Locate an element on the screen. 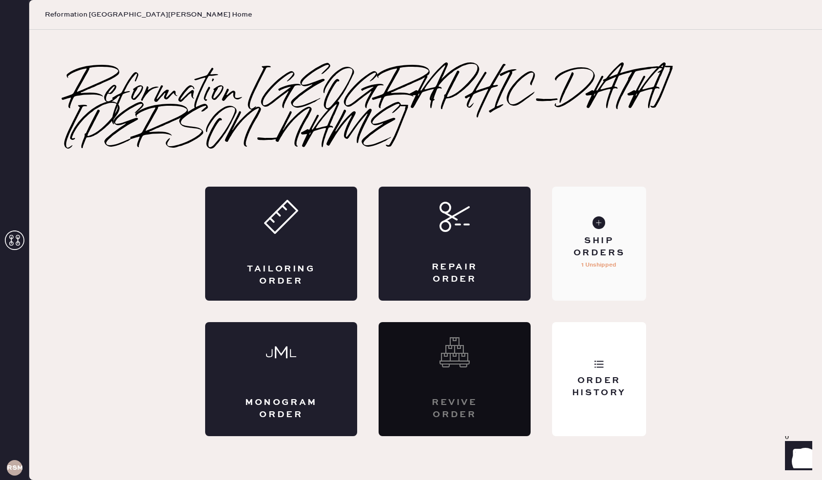  div: Ship Orders is located at coordinates (599, 247).